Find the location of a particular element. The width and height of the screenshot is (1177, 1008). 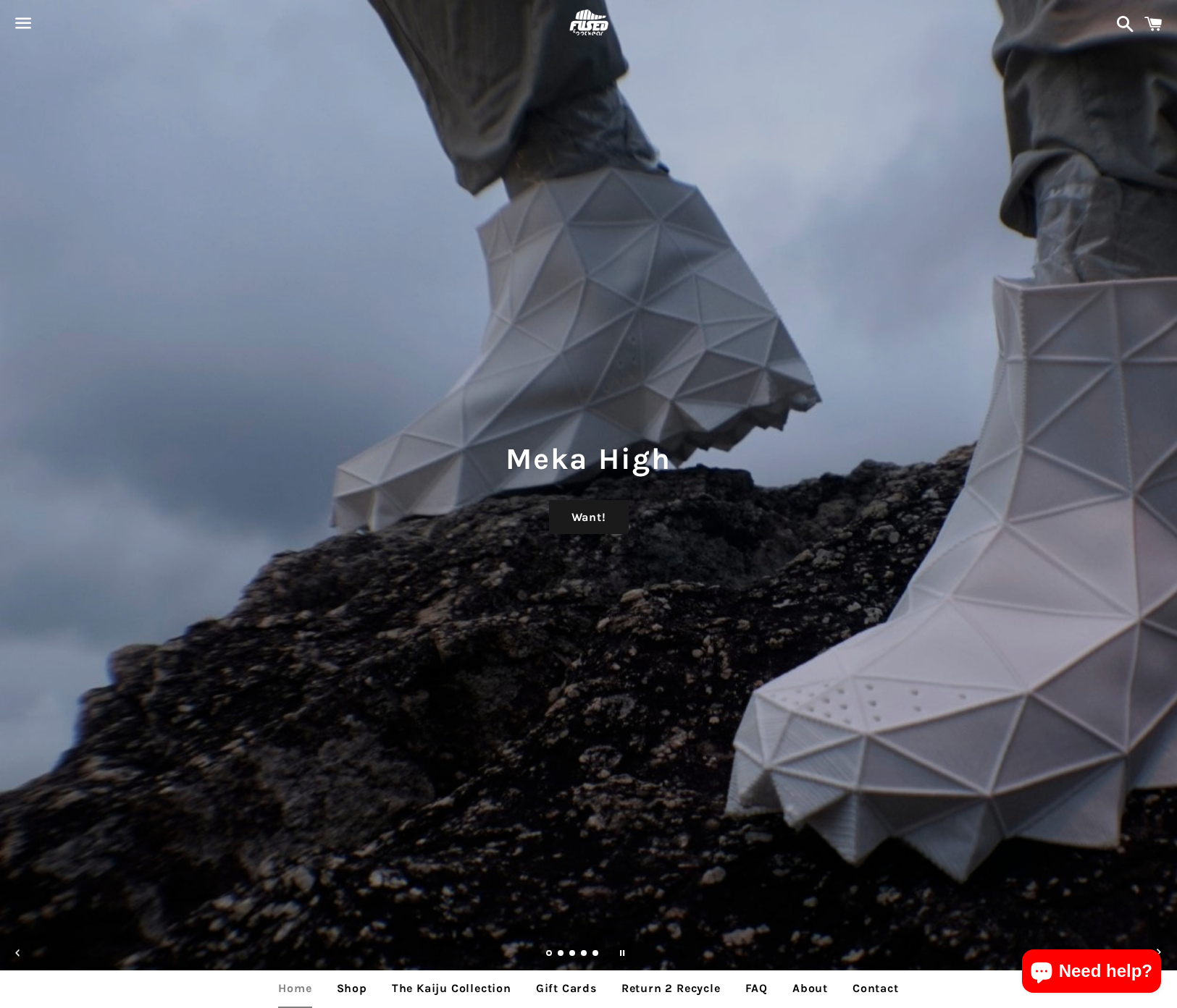

a: Gift Cards is located at coordinates (567, 989).